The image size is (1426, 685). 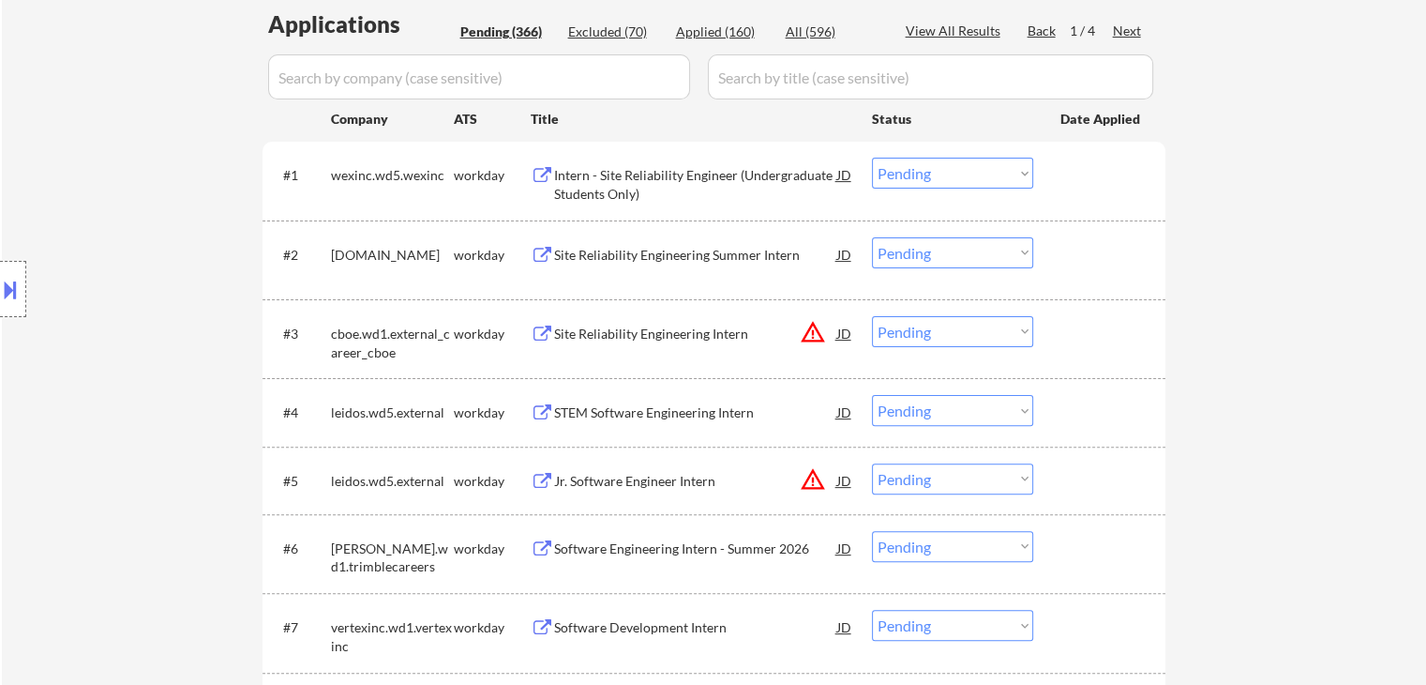 What do you see at coordinates (956, 31) in the screenshot?
I see `div: View All Results` at bounding box center [956, 31].